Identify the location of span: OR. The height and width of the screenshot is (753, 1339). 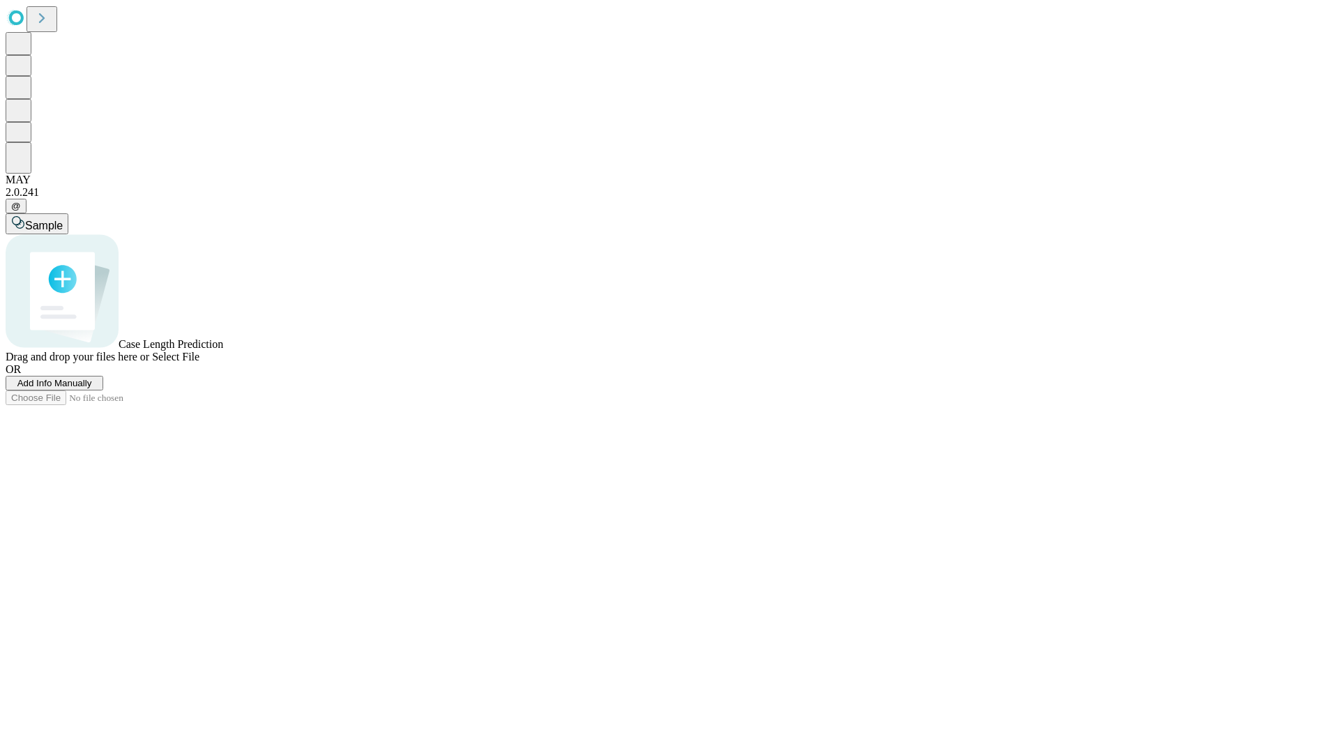
(13, 369).